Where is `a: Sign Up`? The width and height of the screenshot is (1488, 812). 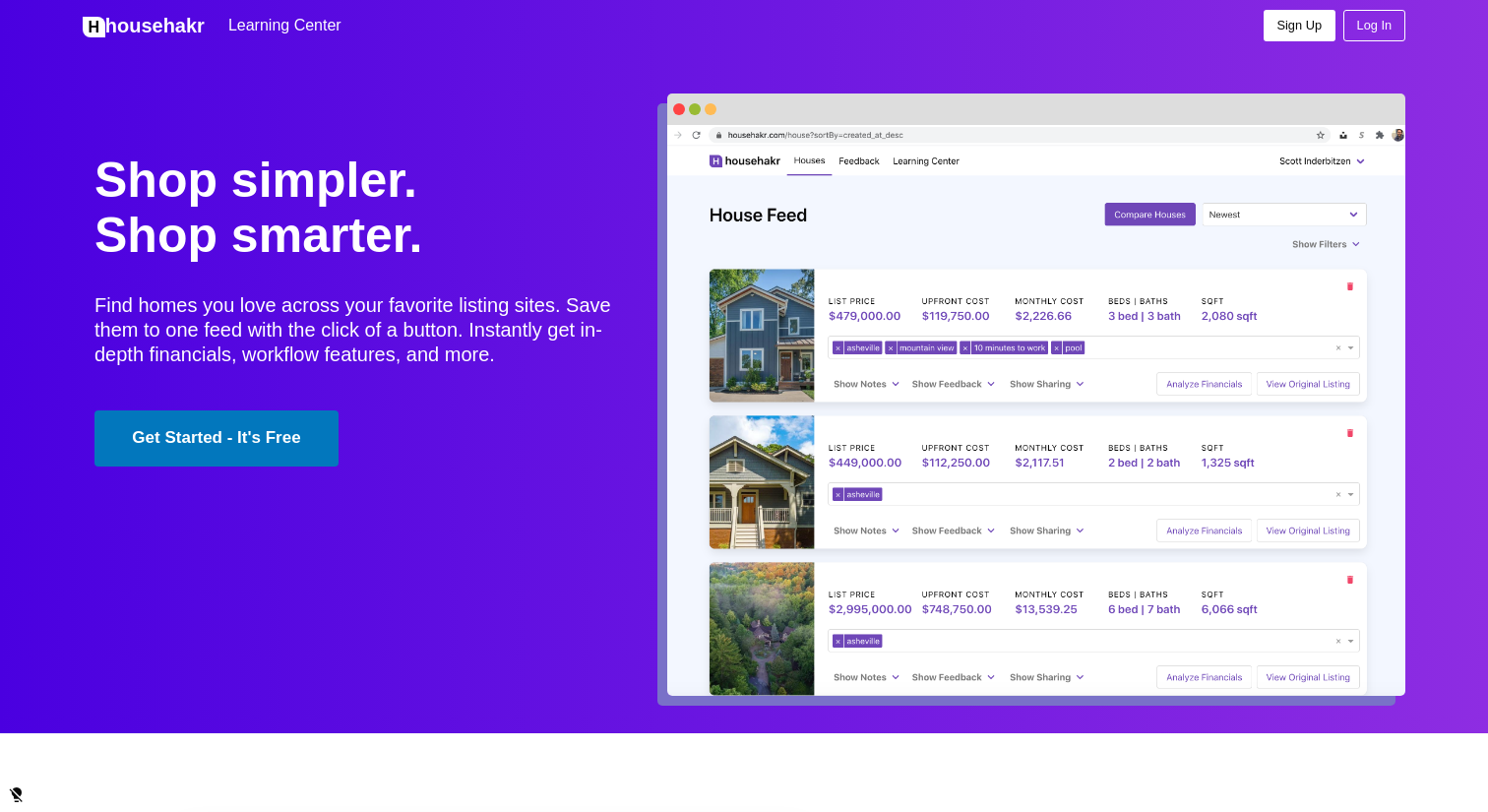 a: Sign Up is located at coordinates (1298, 26).